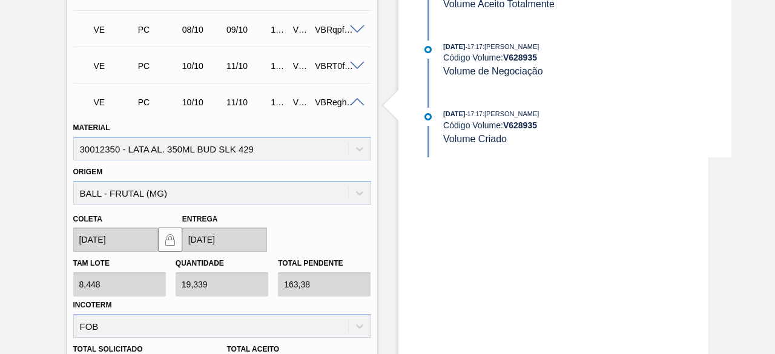 The width and height of the screenshot is (775, 354). I want to click on div: V628935, so click(300, 102).